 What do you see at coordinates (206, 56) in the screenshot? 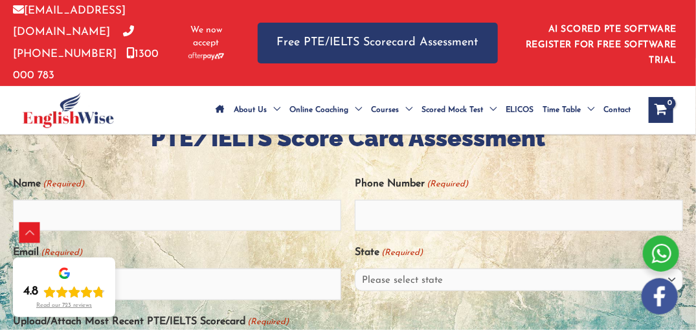
I see `img: Afterpay-Logo` at bounding box center [206, 56].